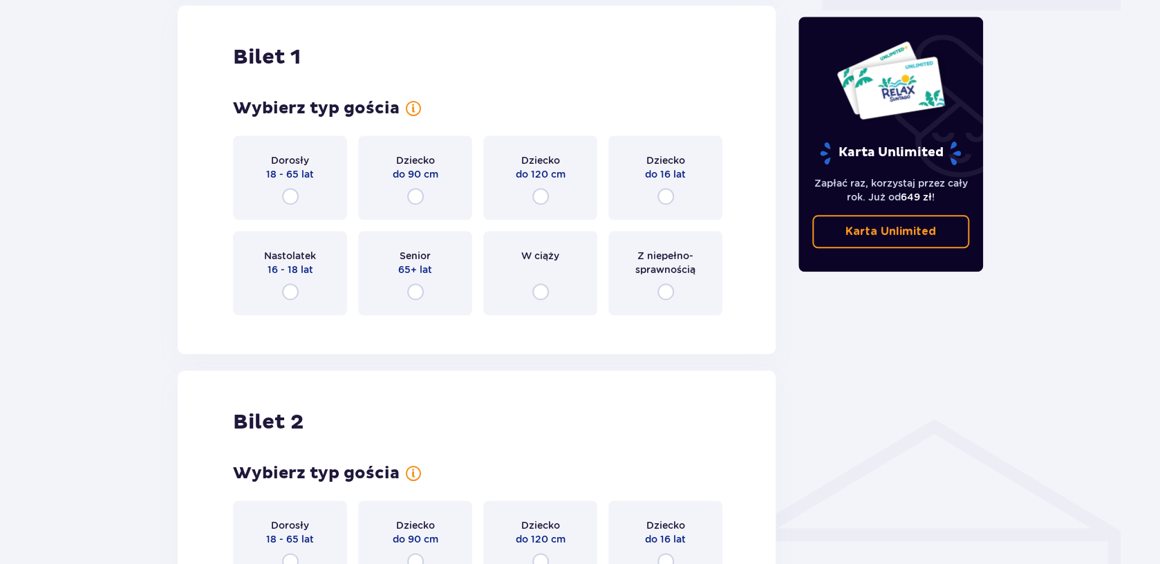 The height and width of the screenshot is (564, 1160). What do you see at coordinates (891, 190) in the screenshot?
I see `p: Zapłać raz, korzystaj przez cały rok. Już od !` at bounding box center [891, 190].